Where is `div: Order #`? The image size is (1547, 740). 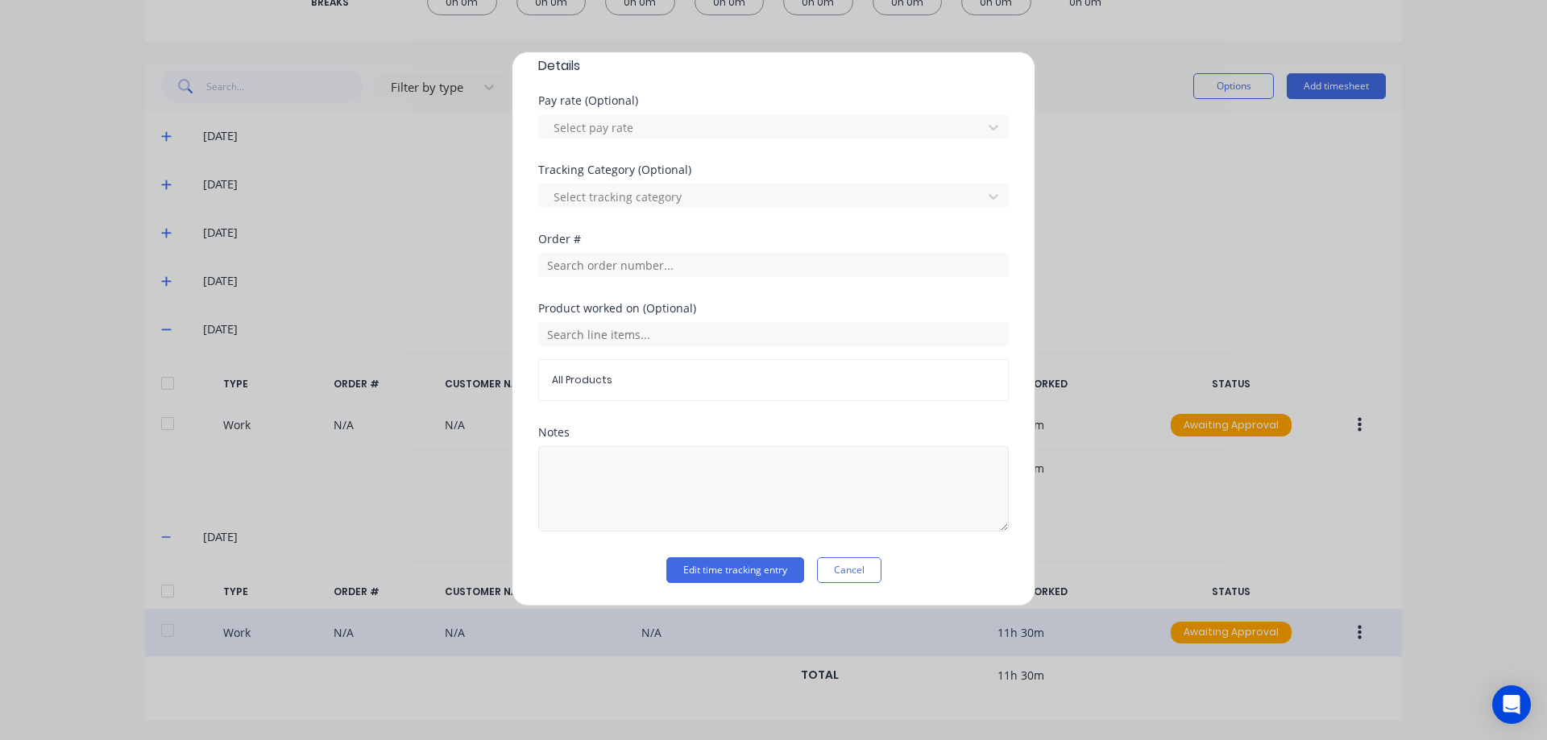 div: Order # is located at coordinates (774, 239).